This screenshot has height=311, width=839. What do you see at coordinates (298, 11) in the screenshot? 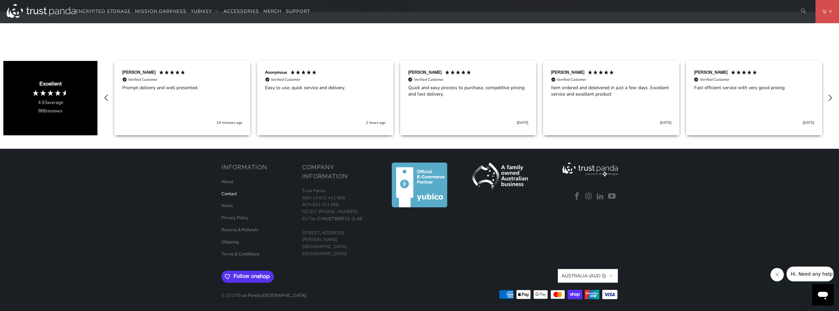
I see `a: Support` at bounding box center [298, 11].